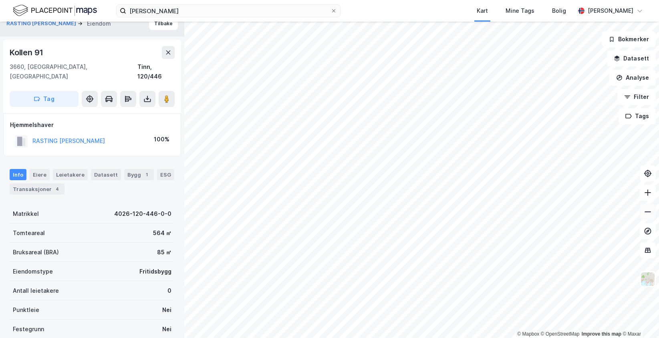 The width and height of the screenshot is (659, 338). What do you see at coordinates (559, 11) in the screenshot?
I see `div: Bolig` at bounding box center [559, 11].